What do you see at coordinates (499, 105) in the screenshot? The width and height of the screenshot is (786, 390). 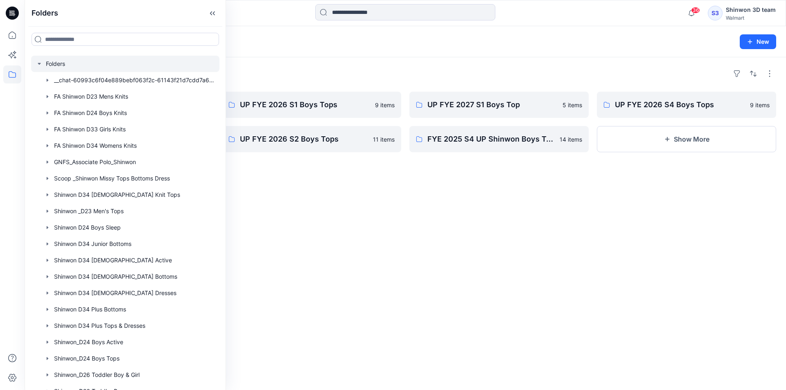 I see `a: UP FYE 2027 S1 Boys Top5 items` at bounding box center [499, 105].